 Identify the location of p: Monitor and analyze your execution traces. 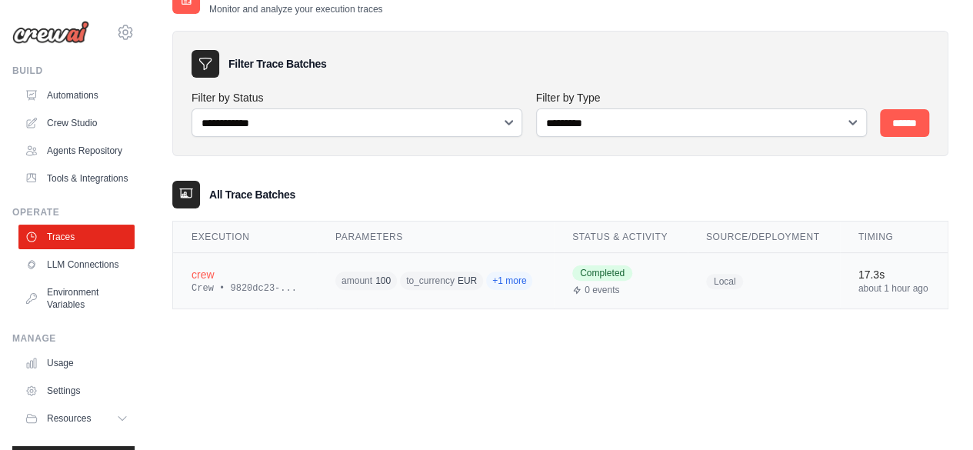
(295, 9).